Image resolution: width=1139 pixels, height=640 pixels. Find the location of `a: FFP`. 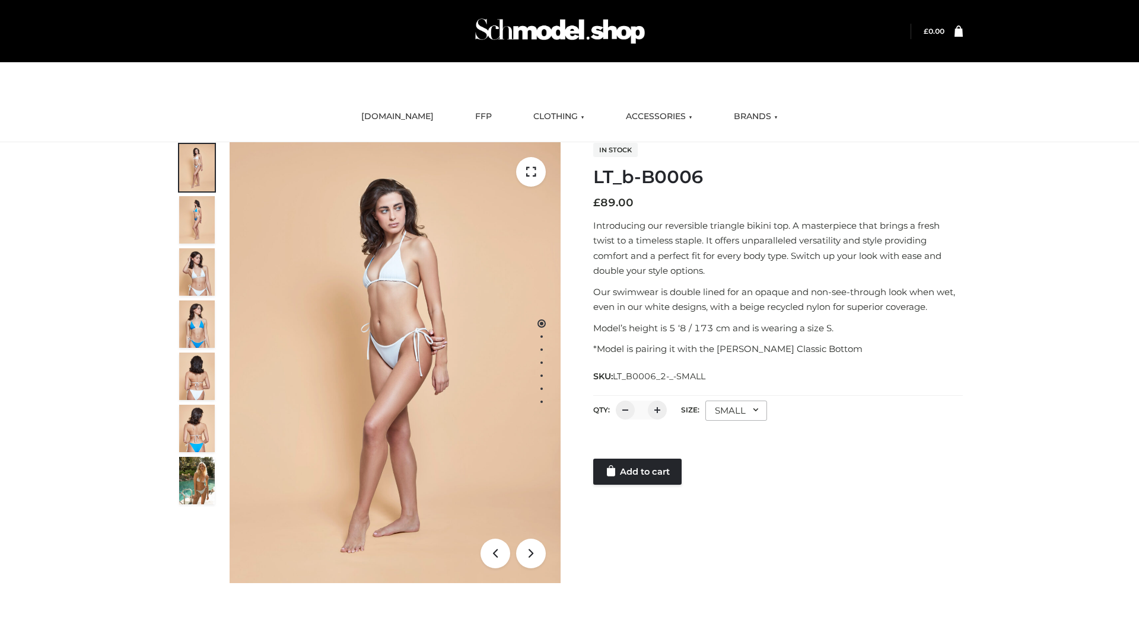

a: FFP is located at coordinates (483, 117).